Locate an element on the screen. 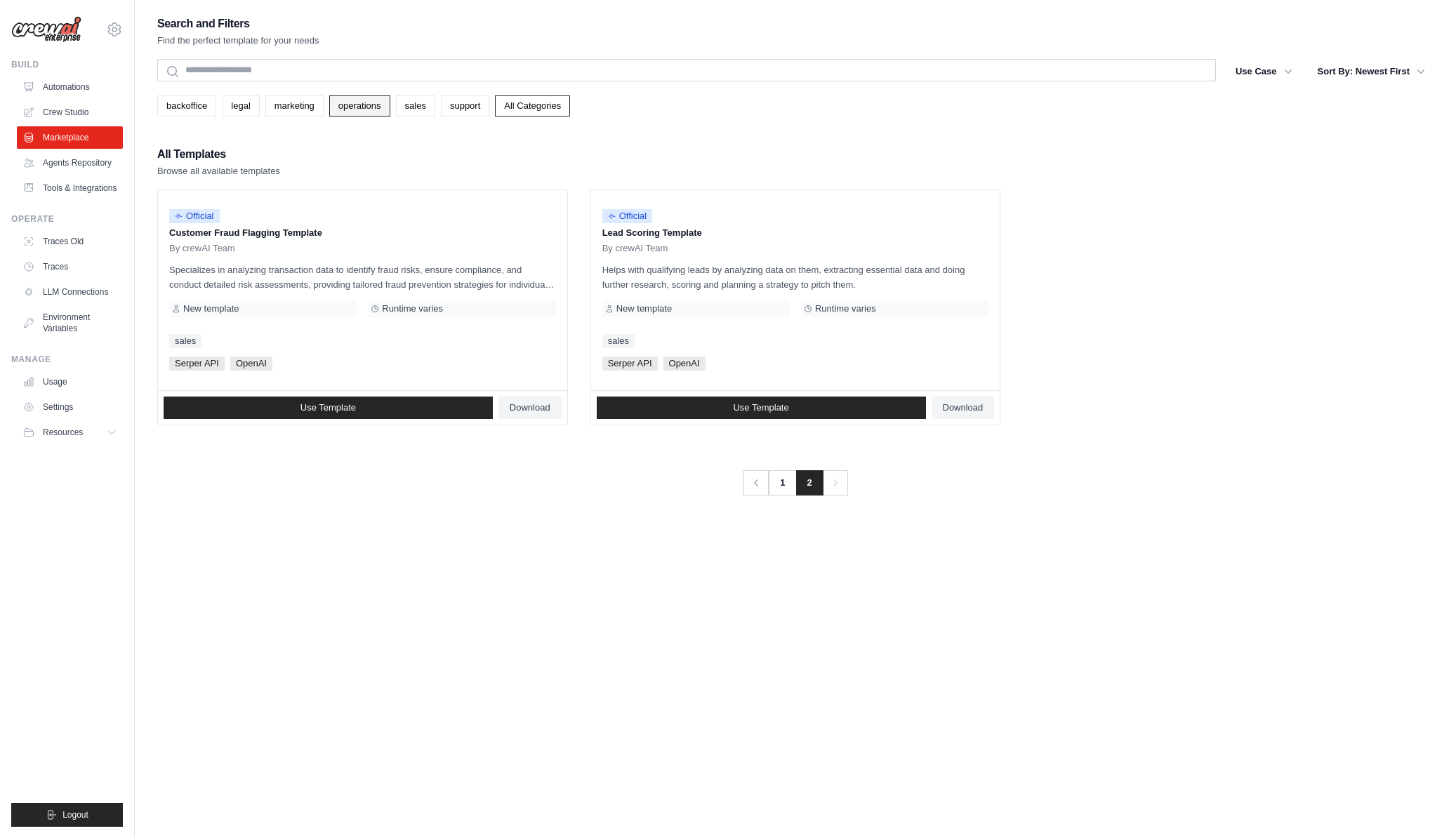 This screenshot has height=838, width=1456. img: Logo is located at coordinates (47, 29).